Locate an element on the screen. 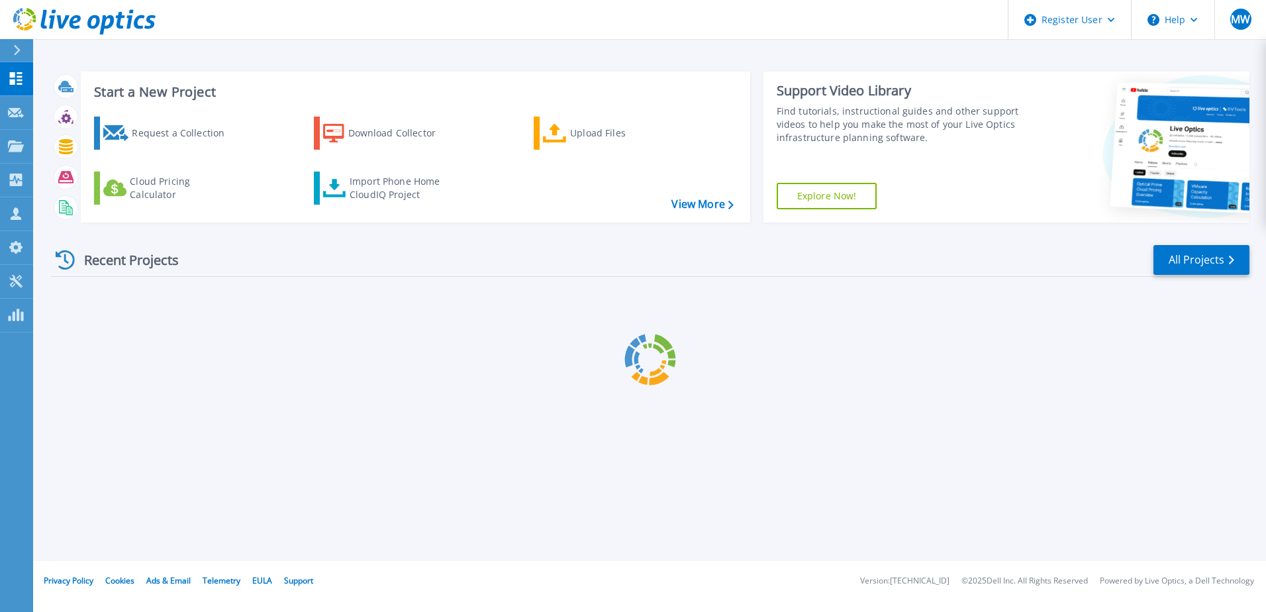  a: Download Collector is located at coordinates (387, 133).